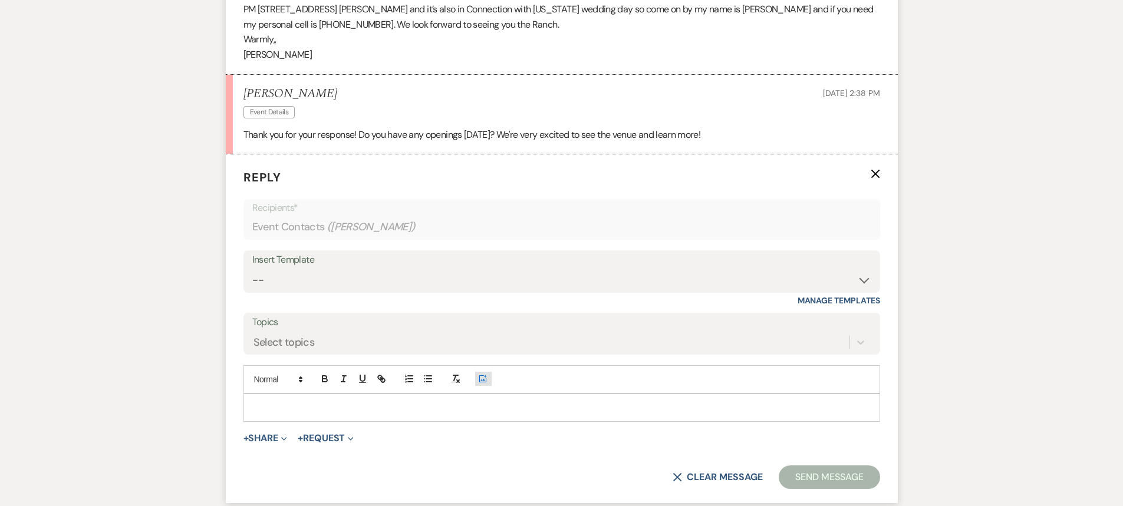  I want to click on div: Select topics, so click(284, 342).